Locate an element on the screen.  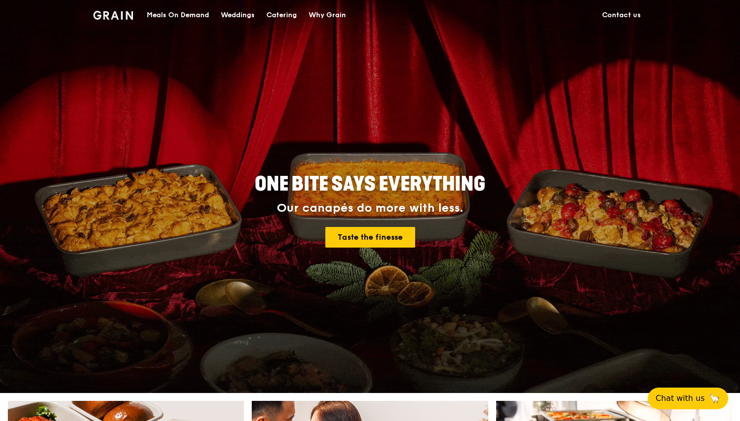
a: Why Grain is located at coordinates (327, 15).